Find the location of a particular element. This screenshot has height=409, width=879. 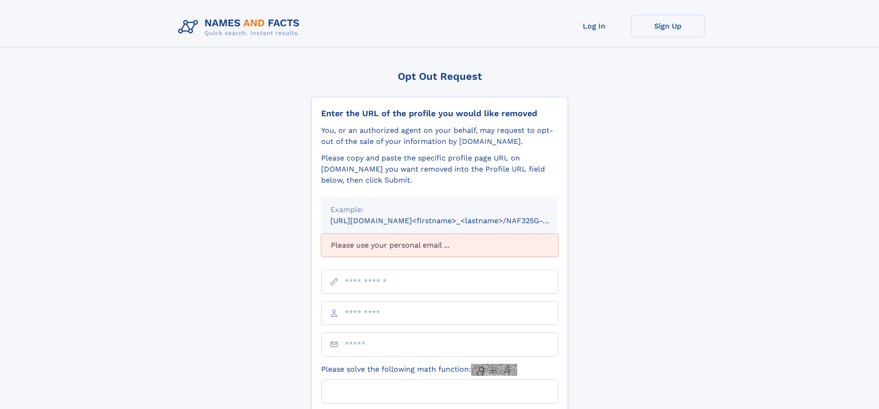

div: Enter the URL of the profile you would like removed is located at coordinates (440, 113).